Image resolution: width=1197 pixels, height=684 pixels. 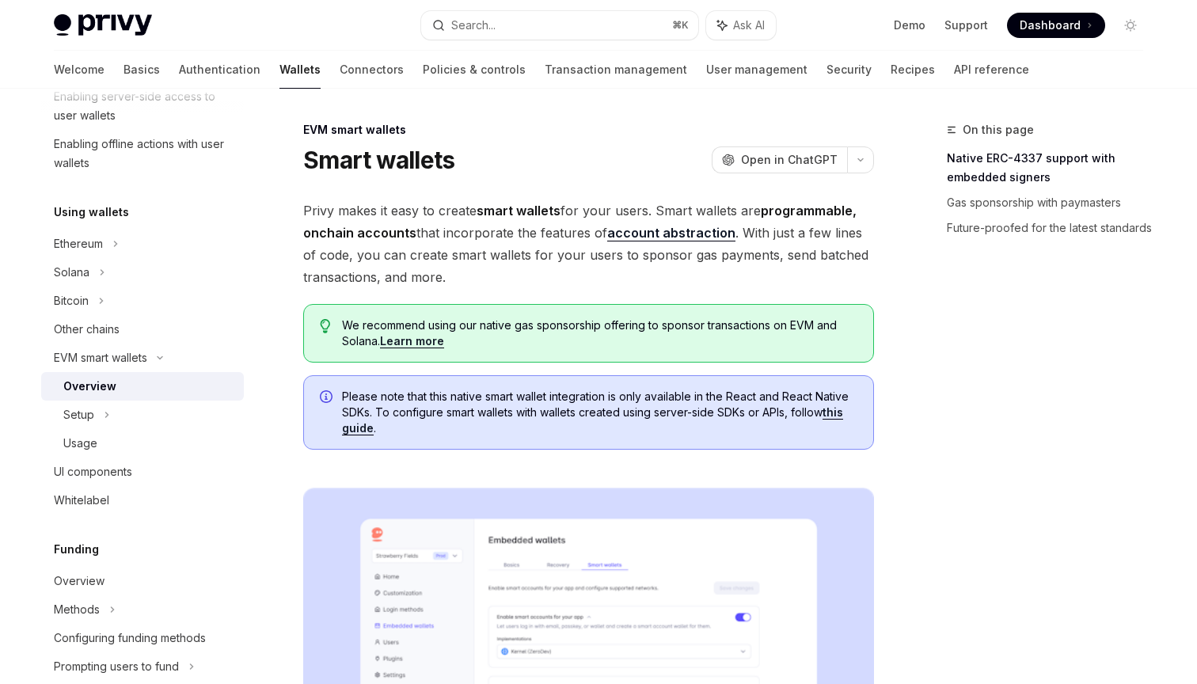 I want to click on div: Search..., so click(x=473, y=25).